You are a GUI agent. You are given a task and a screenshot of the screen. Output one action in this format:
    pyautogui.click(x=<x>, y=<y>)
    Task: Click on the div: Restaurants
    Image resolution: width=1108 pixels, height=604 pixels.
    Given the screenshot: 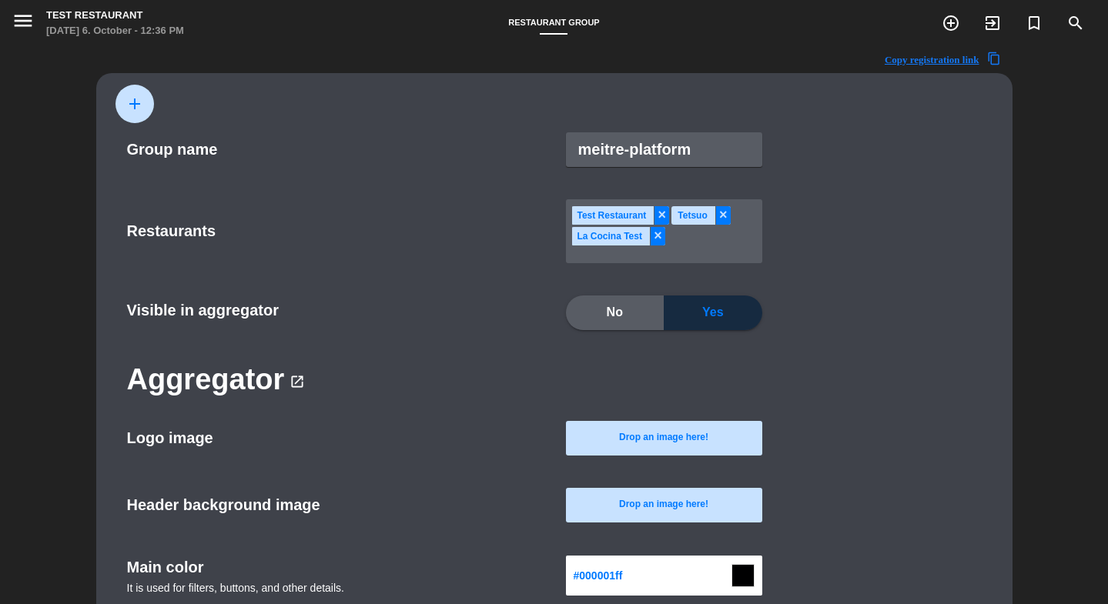 What is the action you would take?
    pyautogui.click(x=335, y=231)
    